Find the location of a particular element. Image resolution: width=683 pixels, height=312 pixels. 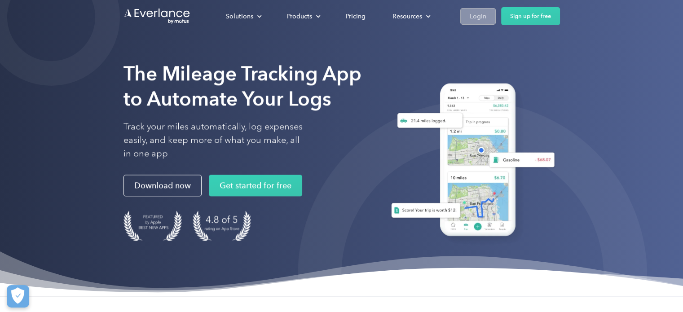

a: Sign up for free is located at coordinates (530, 16).